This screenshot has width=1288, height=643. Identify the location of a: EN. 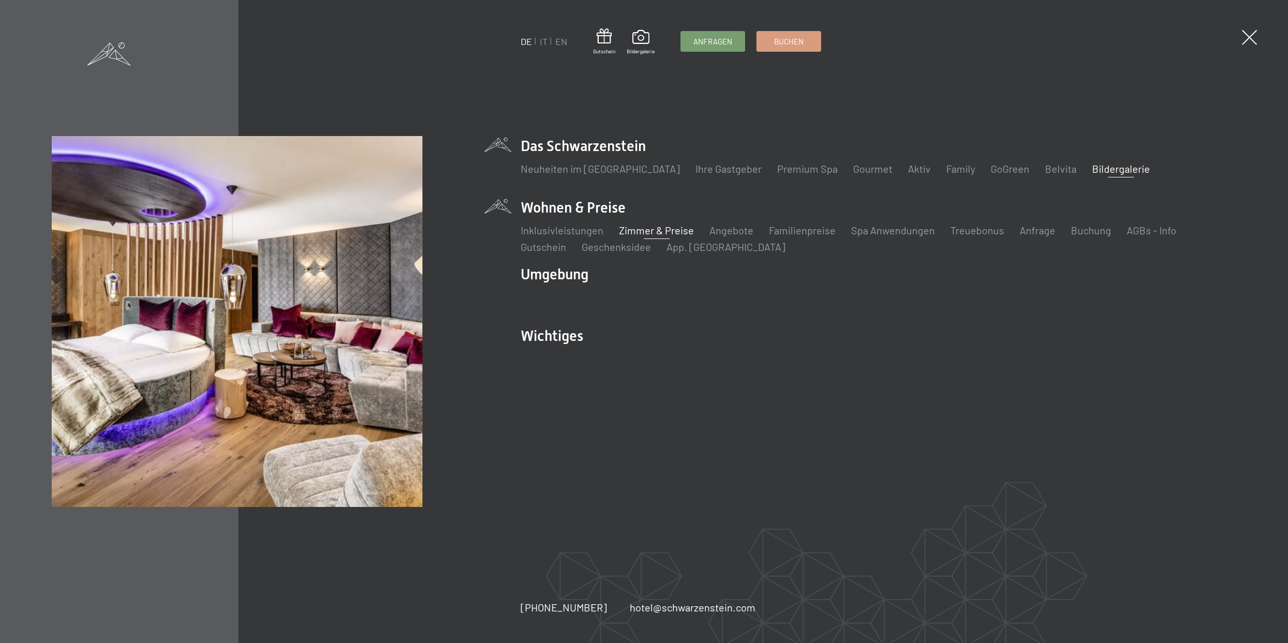
(561, 41).